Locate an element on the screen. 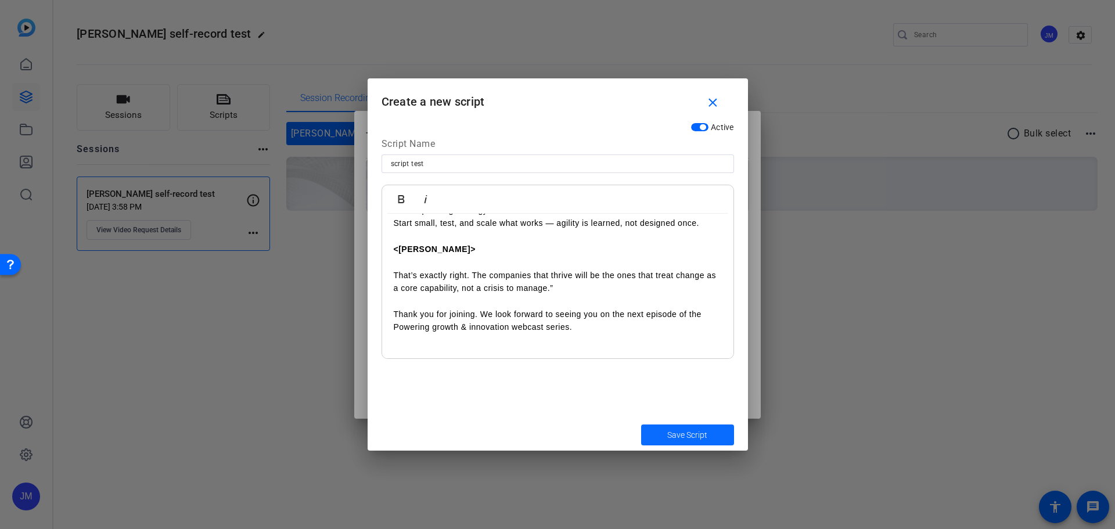  button: Bold (Ctrl+B) is located at coordinates (401, 199).